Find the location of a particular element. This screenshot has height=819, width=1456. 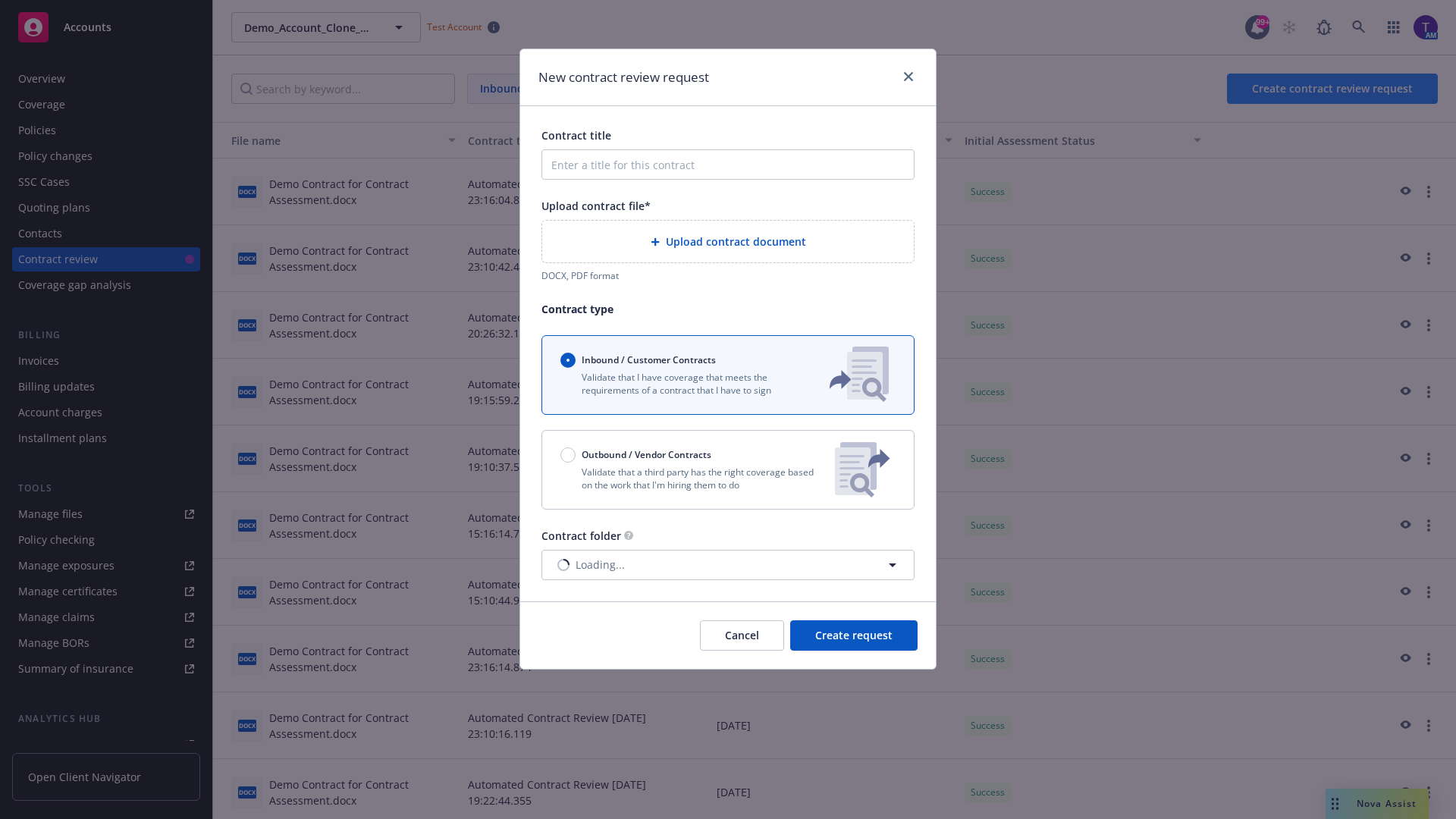

input: Enter a title for this contract is located at coordinates (728, 164).